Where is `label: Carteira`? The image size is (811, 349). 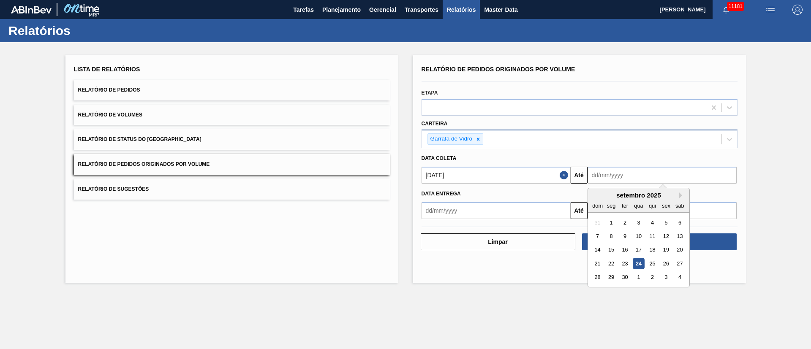 label: Carteira is located at coordinates (434, 124).